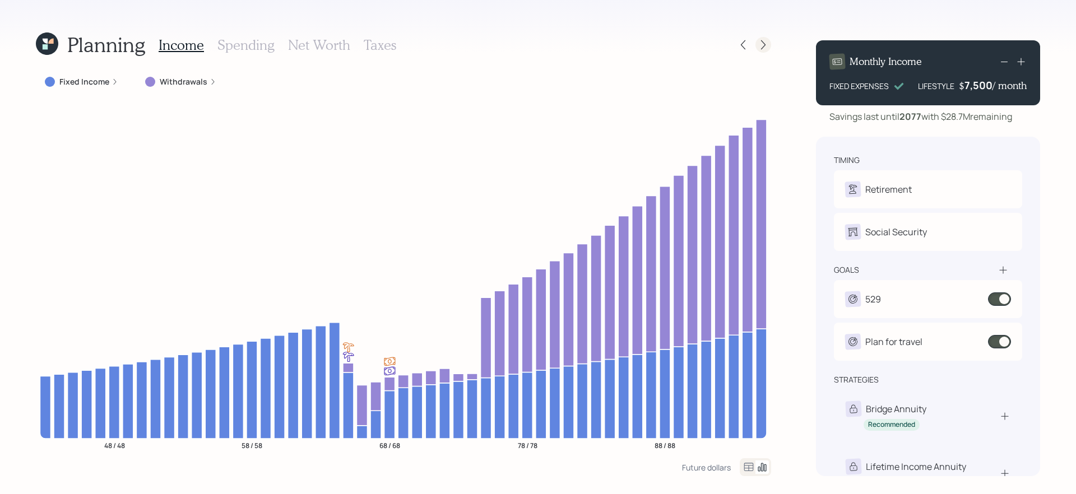 The height and width of the screenshot is (494, 1076). I want to click on div: strategies, so click(856, 380).